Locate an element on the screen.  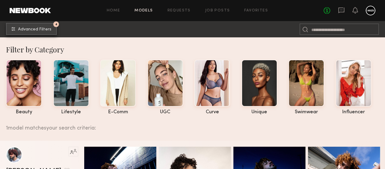
button: 4Advanced Filters is located at coordinates (31, 29).